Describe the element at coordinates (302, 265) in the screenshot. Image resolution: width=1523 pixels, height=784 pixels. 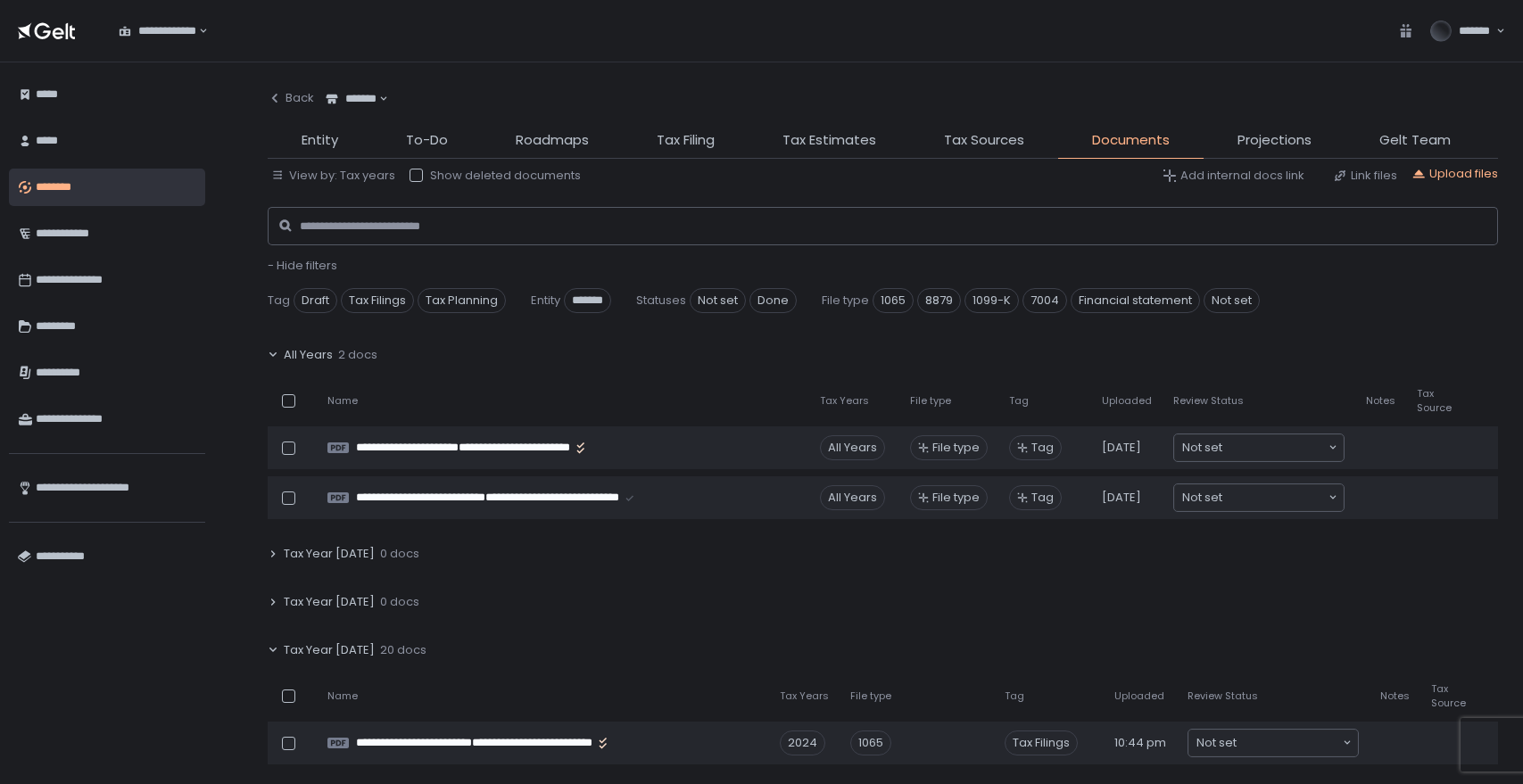
I see `span: - Hide filters` at that location.